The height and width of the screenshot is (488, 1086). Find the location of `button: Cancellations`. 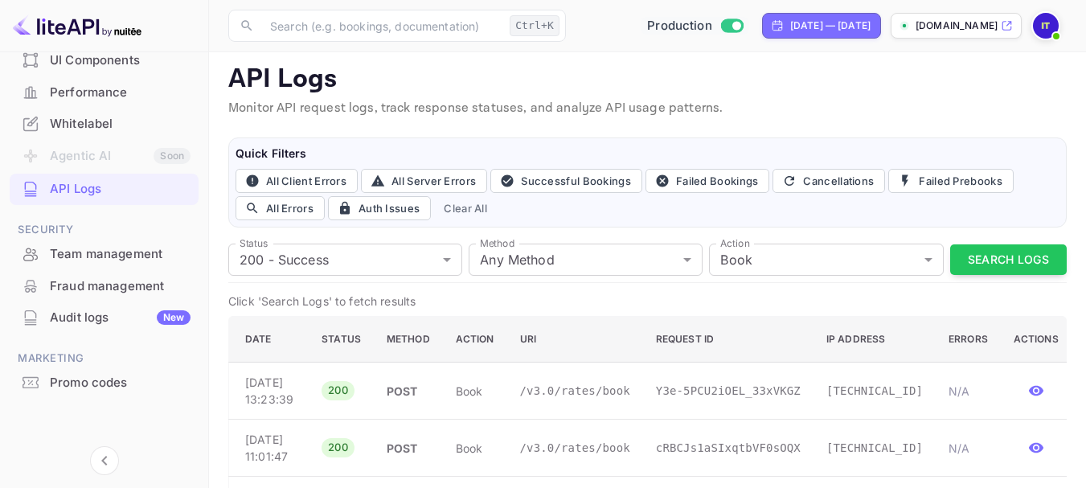

button: Cancellations is located at coordinates (829, 181).